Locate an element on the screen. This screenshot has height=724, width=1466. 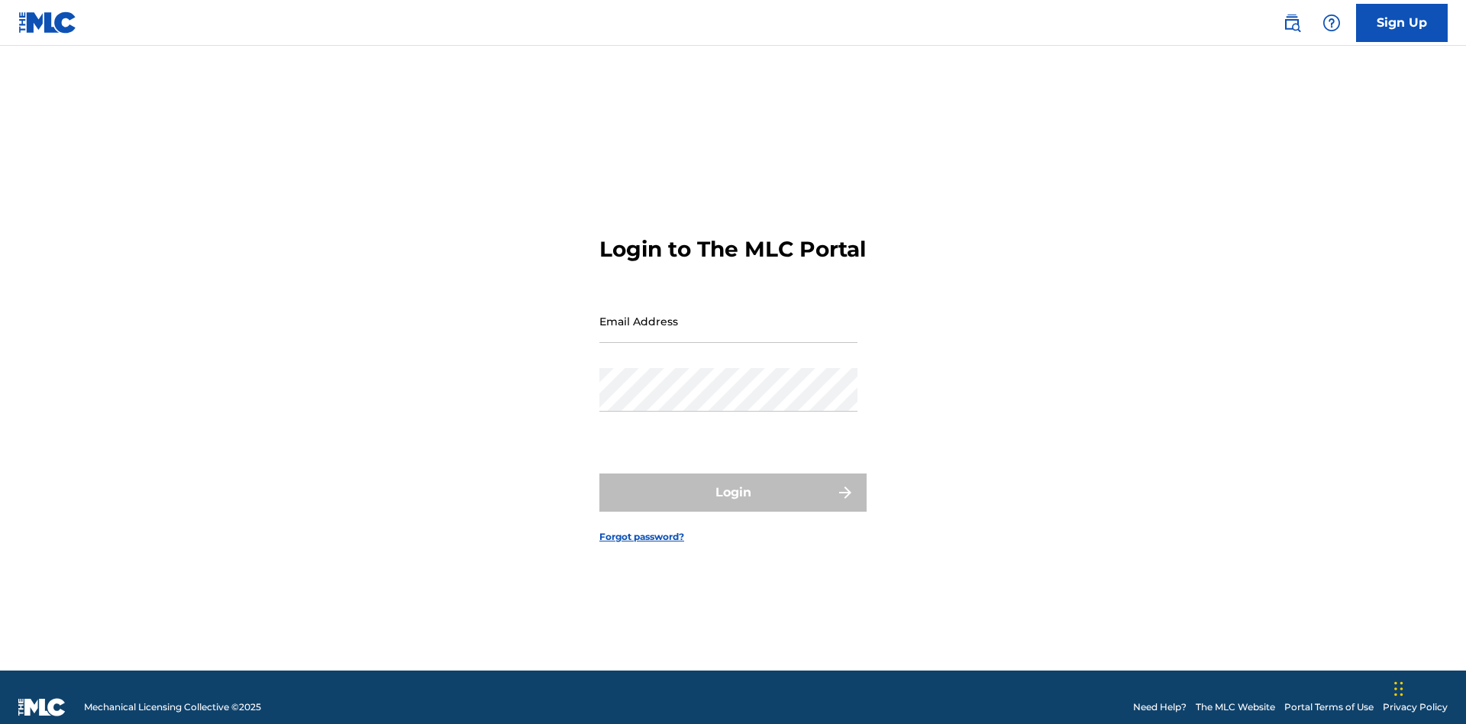
a: Sign Up is located at coordinates (1401, 23).